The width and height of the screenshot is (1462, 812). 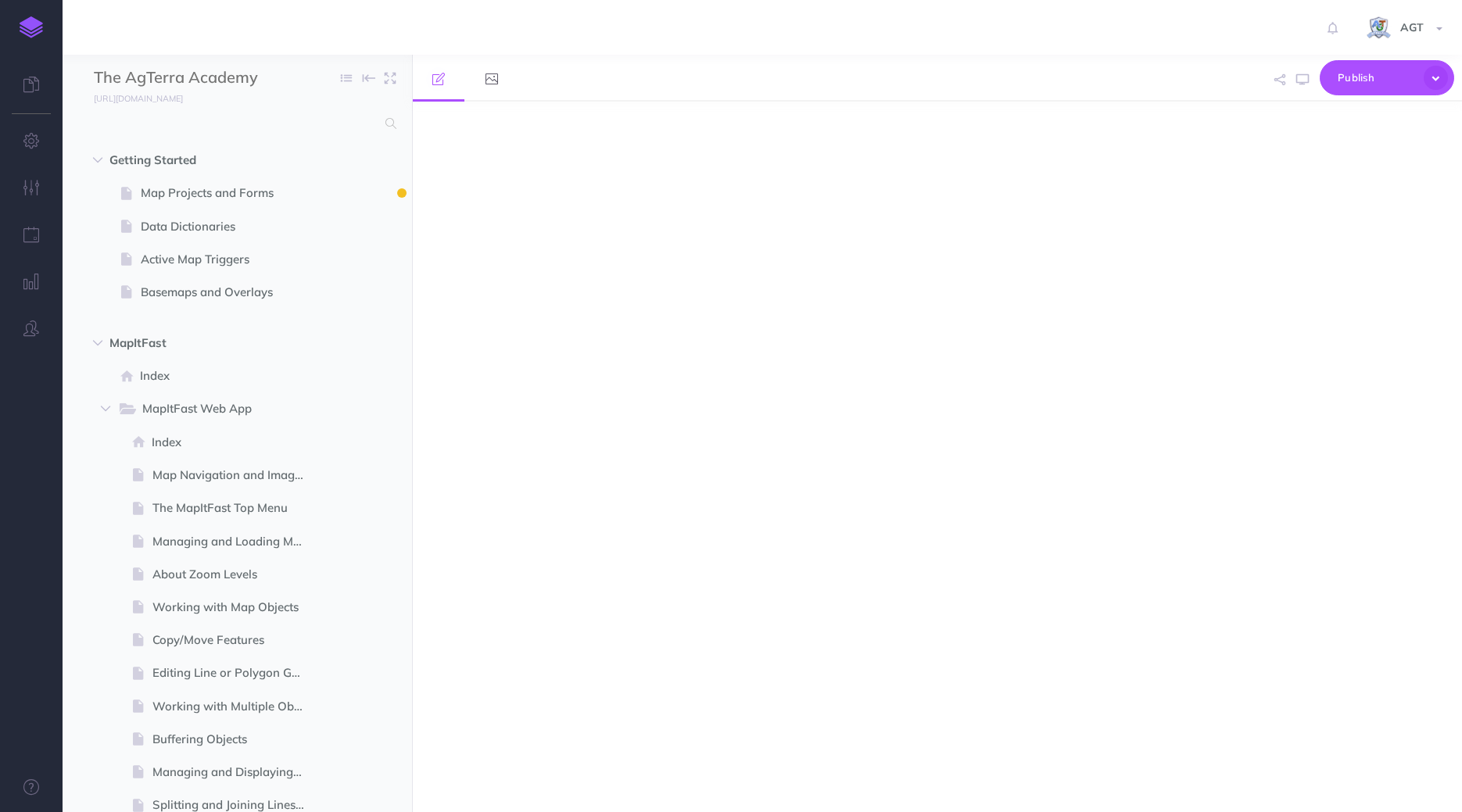 I want to click on span: The MapItFast Top Menu, so click(x=236, y=508).